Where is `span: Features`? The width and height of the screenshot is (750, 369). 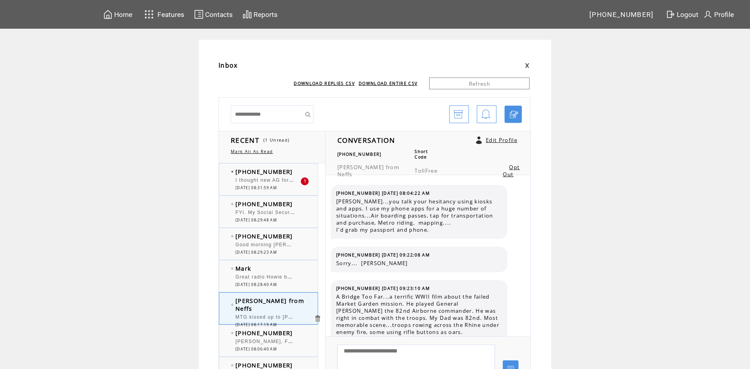 span: Features is located at coordinates (171, 15).